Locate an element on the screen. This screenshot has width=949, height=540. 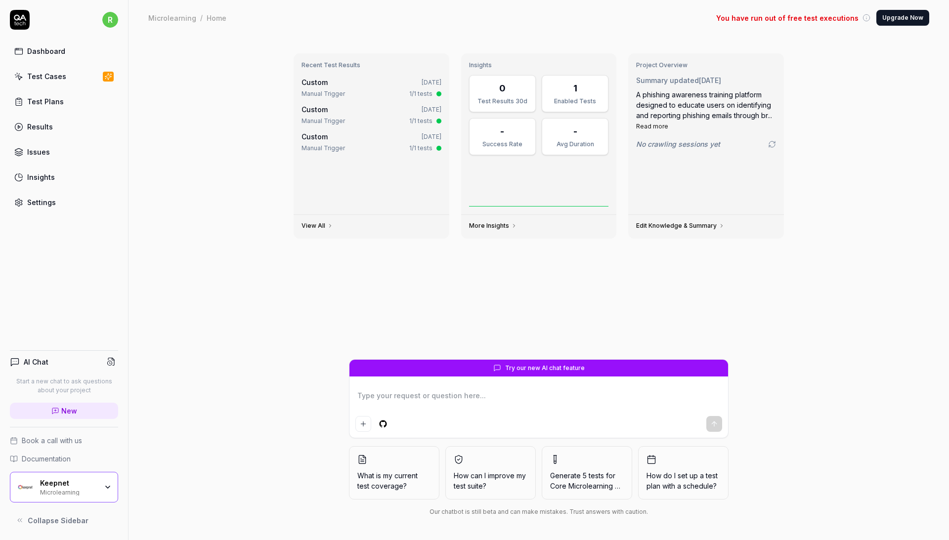
h3: Recent Test Results is located at coordinates (371, 65).